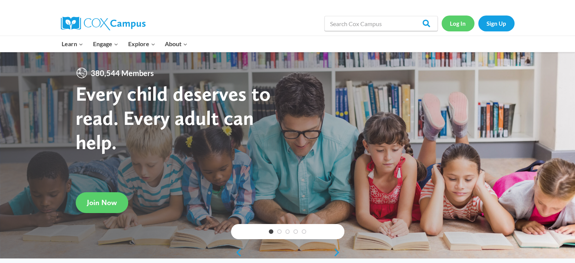 The image size is (575, 263). Describe the element at coordinates (125, 44) in the screenshot. I see `nav: Primary Navigation` at that location.